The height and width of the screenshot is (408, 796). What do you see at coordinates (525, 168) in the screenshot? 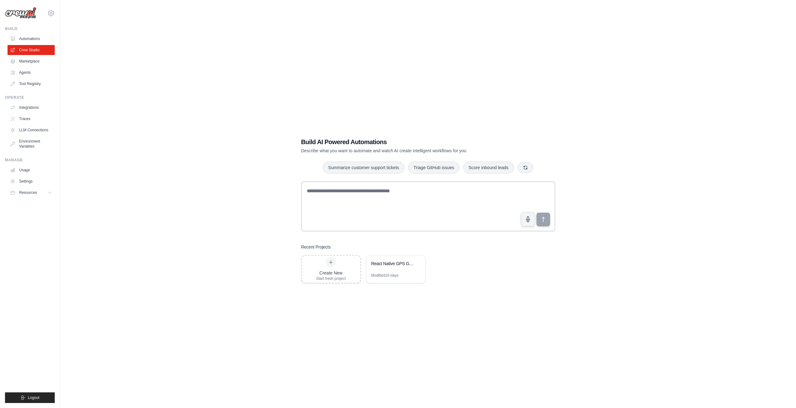
I see `button: Get new suggestions` at bounding box center [525, 168].